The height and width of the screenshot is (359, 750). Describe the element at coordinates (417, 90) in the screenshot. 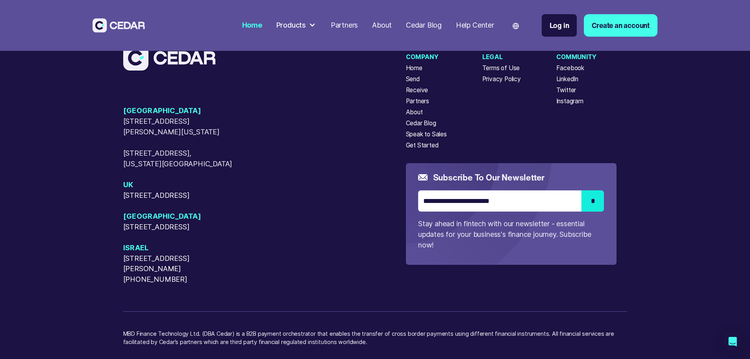

I see `div: Receive` at that location.